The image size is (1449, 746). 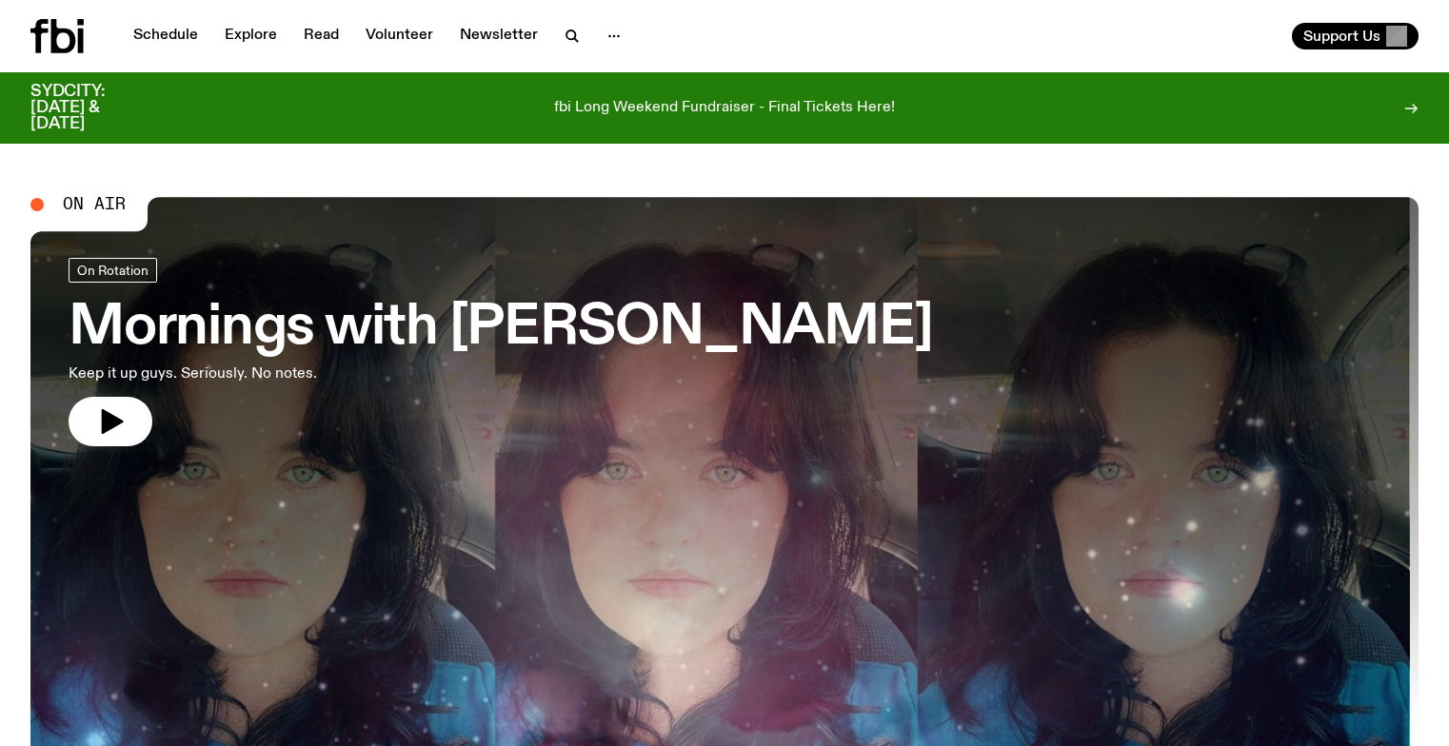 I want to click on span: On Rotation, so click(x=112, y=270).